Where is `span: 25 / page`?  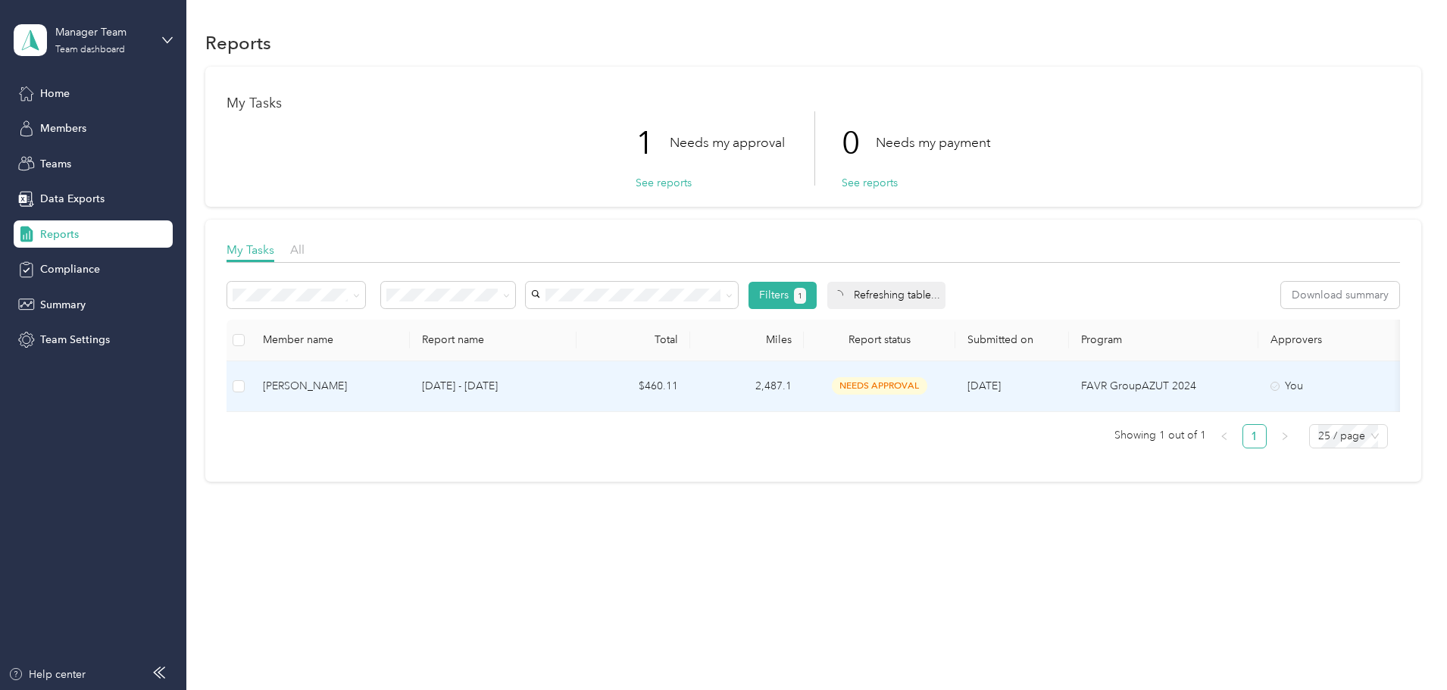 span: 25 / page is located at coordinates (1348, 436).